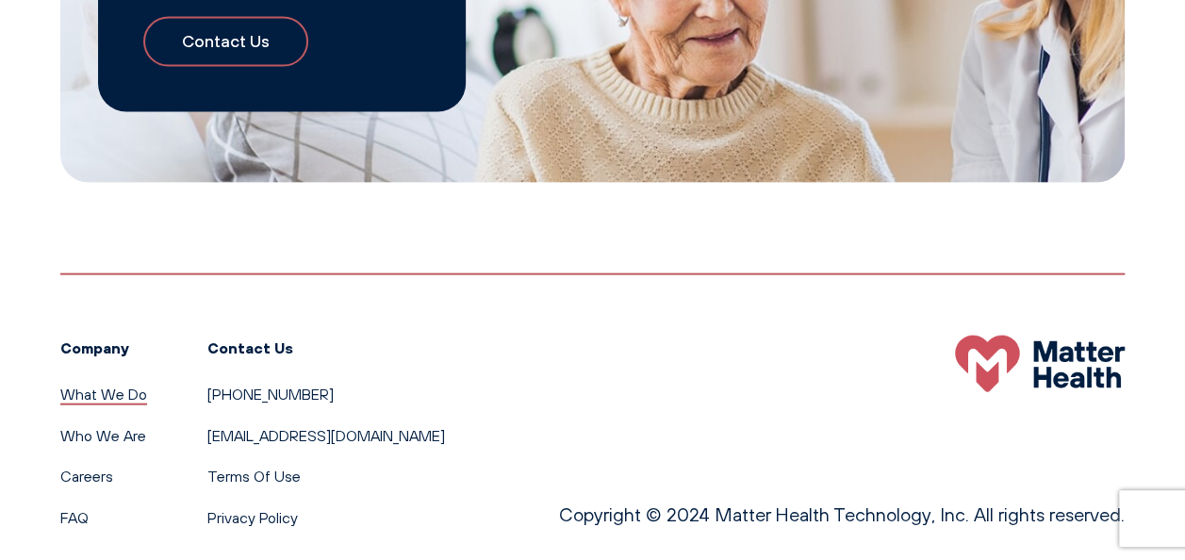 This screenshot has width=1185, height=560. Describe the element at coordinates (87, 476) in the screenshot. I see `a: Careers` at that location.